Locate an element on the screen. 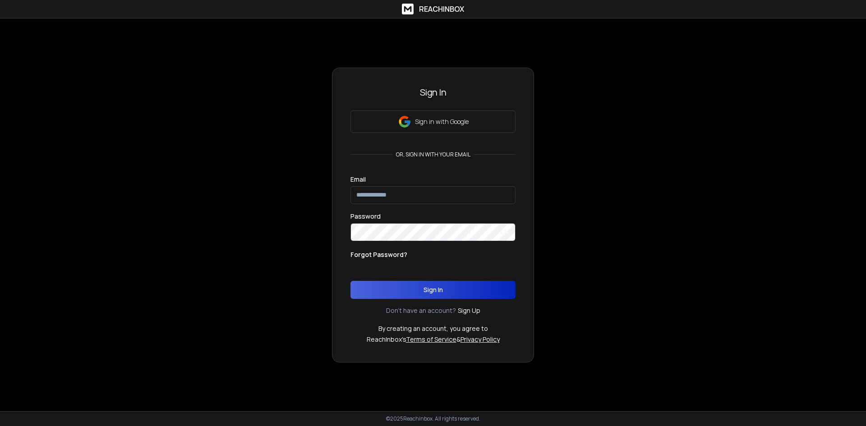 This screenshot has width=866, height=426. p: © 2025 Reachinbox. All rights reserved. is located at coordinates (433, 419).